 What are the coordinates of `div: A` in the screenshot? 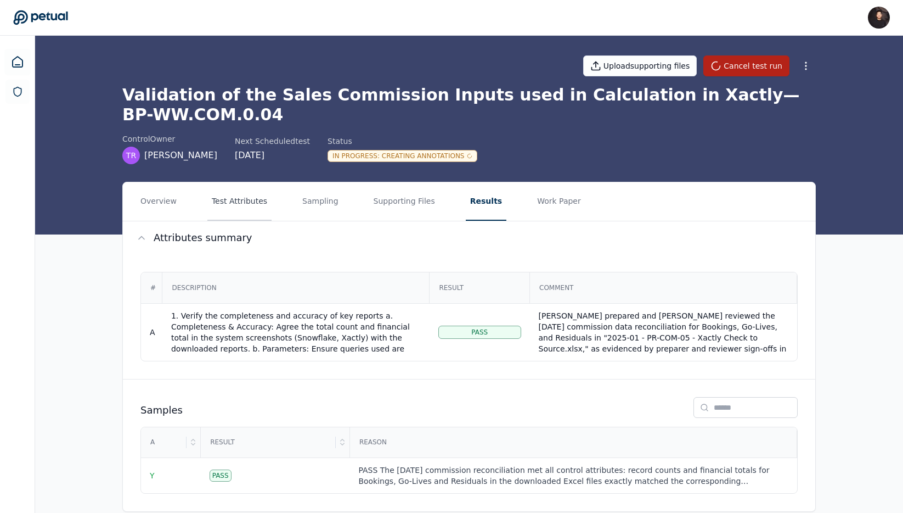 It's located at (164, 442).